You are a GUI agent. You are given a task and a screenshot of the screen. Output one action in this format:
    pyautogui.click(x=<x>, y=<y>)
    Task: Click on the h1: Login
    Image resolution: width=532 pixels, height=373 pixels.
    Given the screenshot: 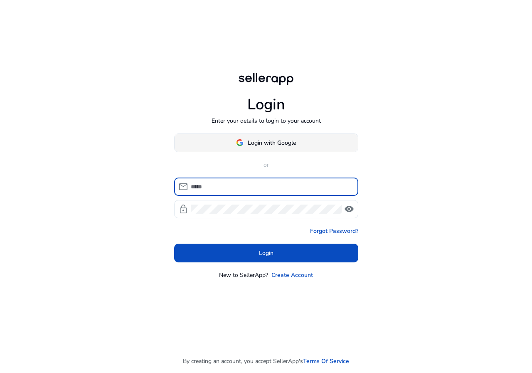 What is the action you would take?
    pyautogui.click(x=266, y=104)
    